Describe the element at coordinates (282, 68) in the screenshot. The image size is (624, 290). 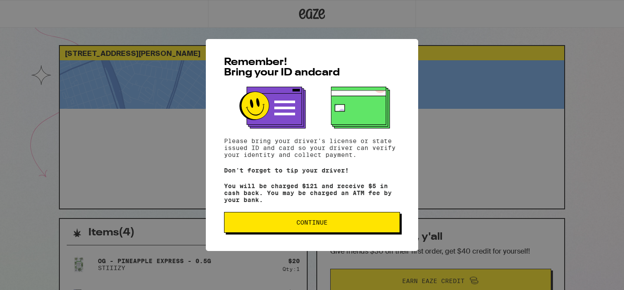
I see `span: Remember! Bring your ID and card` at that location.